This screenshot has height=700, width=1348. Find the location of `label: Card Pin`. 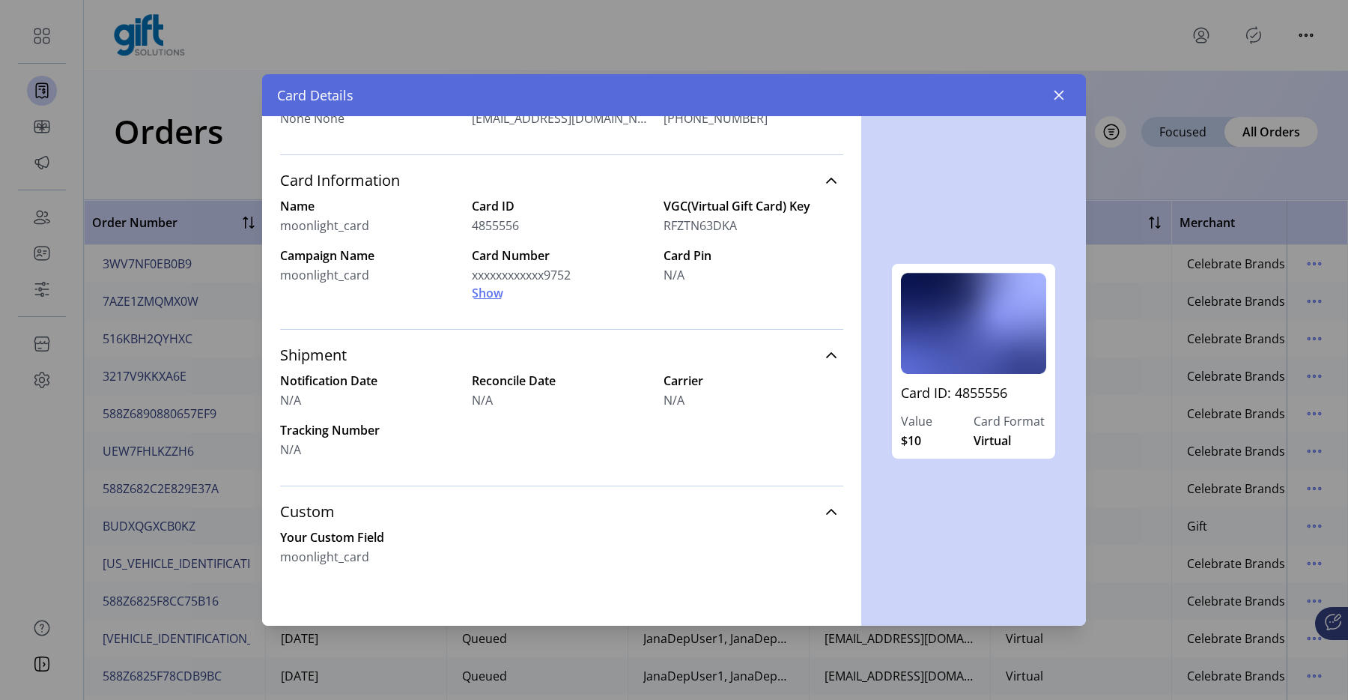

label: Card Pin is located at coordinates (754, 255).